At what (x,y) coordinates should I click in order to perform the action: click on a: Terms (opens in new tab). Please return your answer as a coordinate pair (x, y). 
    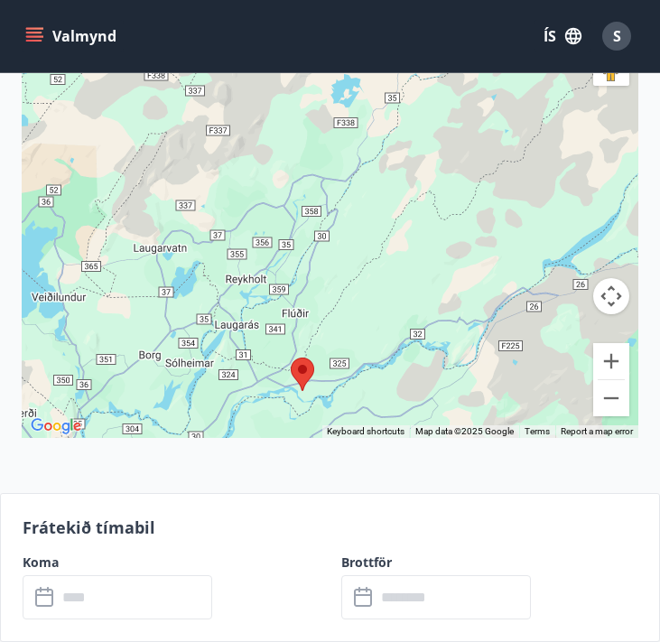
    Looking at the image, I should click on (537, 430).